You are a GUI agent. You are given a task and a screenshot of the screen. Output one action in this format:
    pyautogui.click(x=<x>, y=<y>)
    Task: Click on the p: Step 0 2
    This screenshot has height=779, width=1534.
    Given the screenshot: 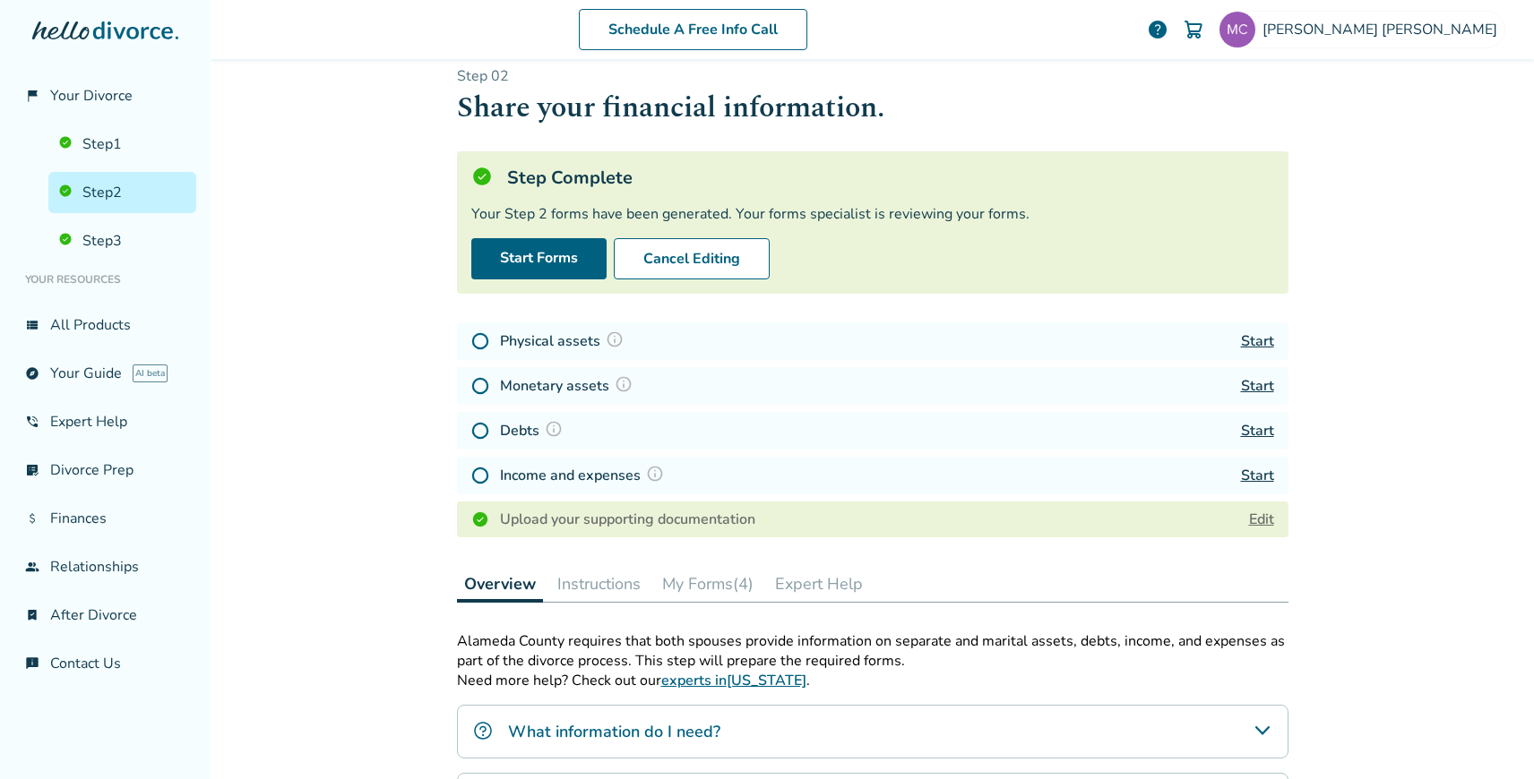 What is the action you would take?
    pyautogui.click(x=873, y=76)
    